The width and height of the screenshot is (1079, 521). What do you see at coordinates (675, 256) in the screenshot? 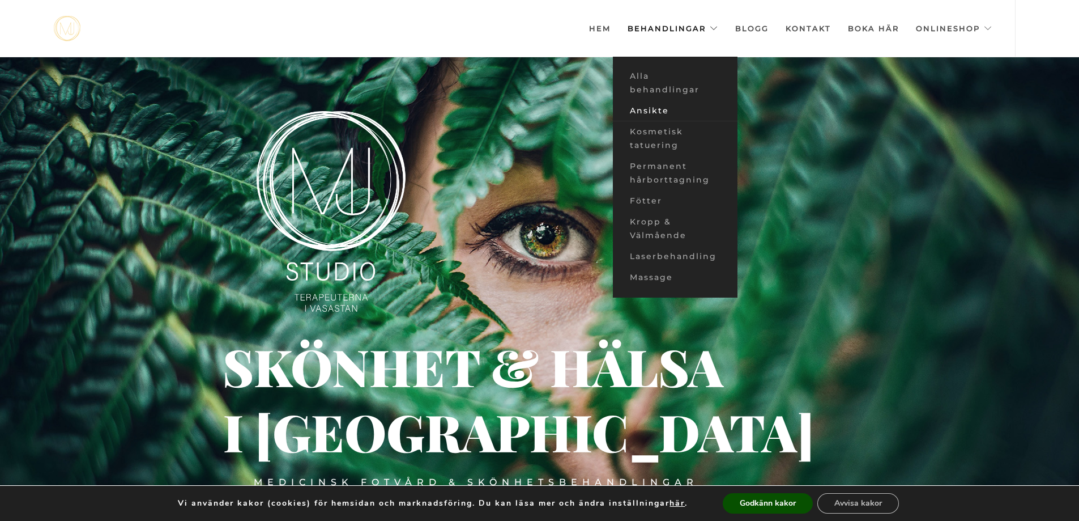
I see `a: Laserbehandling` at bounding box center [675, 256].